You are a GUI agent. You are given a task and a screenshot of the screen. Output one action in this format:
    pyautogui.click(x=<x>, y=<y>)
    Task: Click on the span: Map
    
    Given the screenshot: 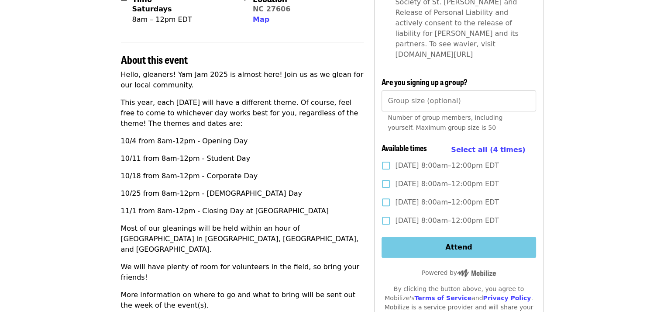 What is the action you would take?
    pyautogui.click(x=261, y=19)
    